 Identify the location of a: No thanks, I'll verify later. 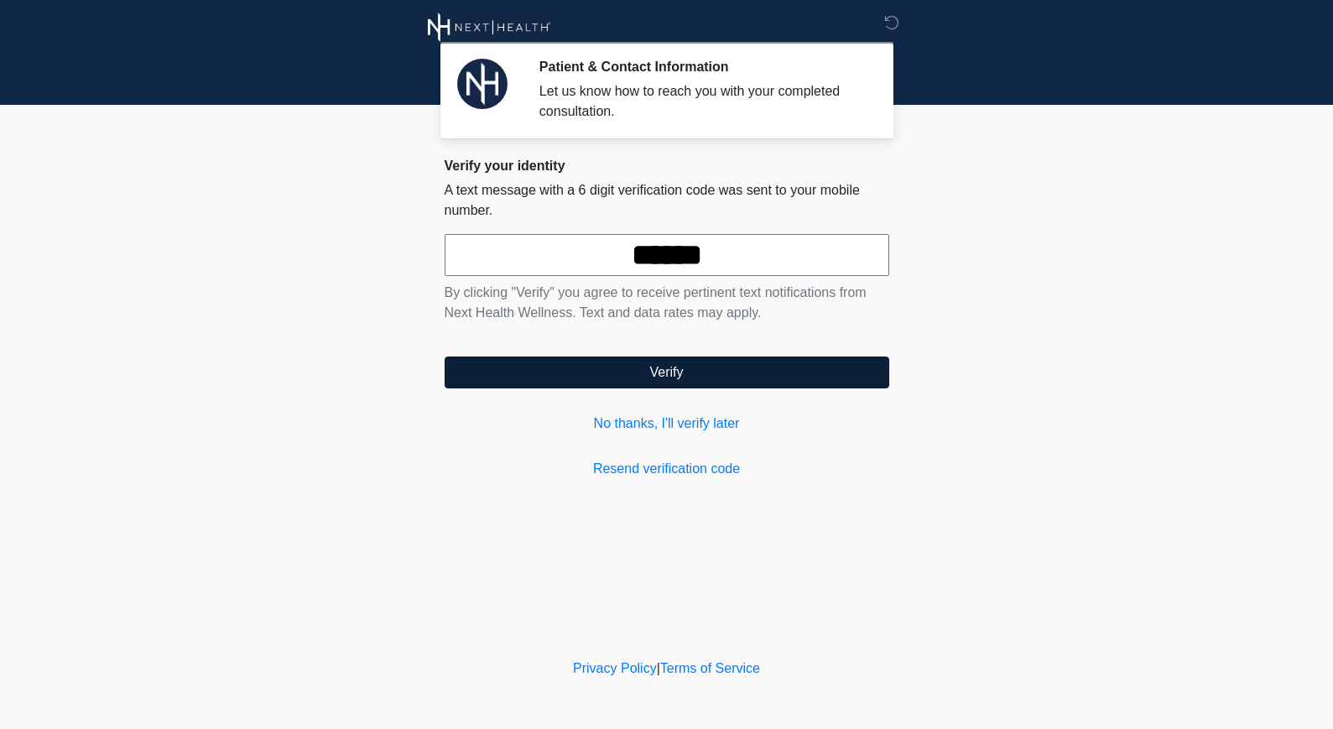
(667, 424).